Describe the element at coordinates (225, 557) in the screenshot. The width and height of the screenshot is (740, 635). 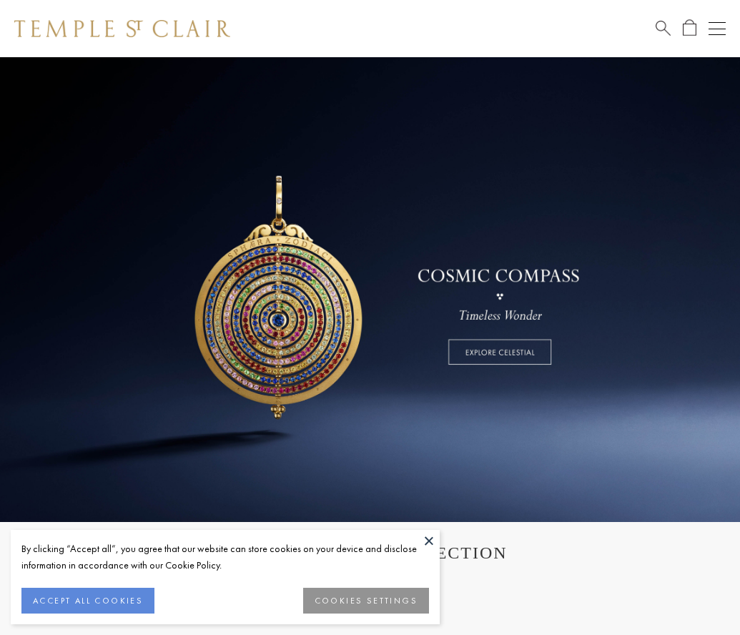
I see `div: By clicking “Accept all”, you agree that our website can store cookies on your device and disclos...` at that location.